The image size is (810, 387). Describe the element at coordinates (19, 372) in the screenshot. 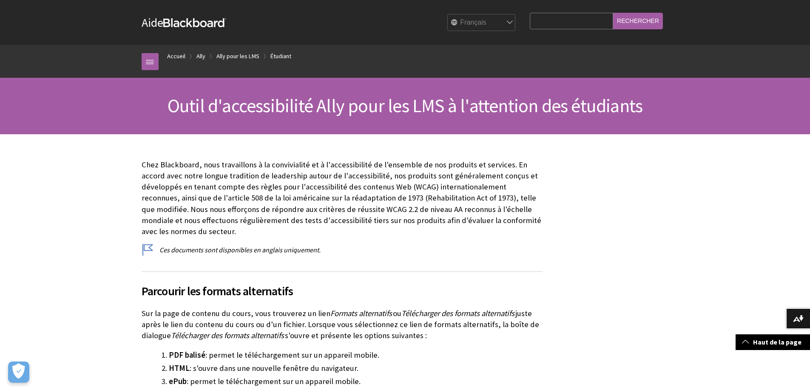

I see `button: Ouvrir le centre de préférences` at that location.